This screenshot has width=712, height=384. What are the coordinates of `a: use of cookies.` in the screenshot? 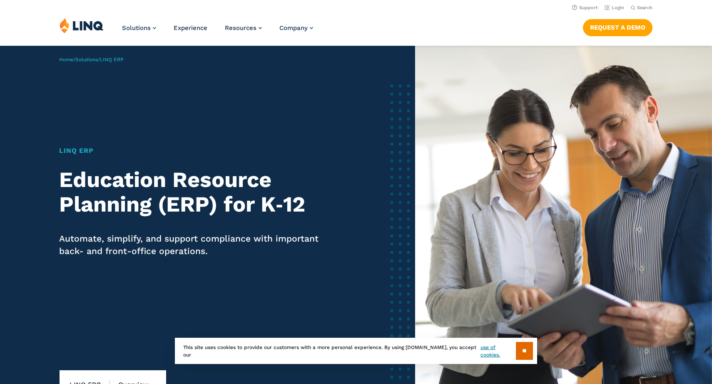 It's located at (498, 351).